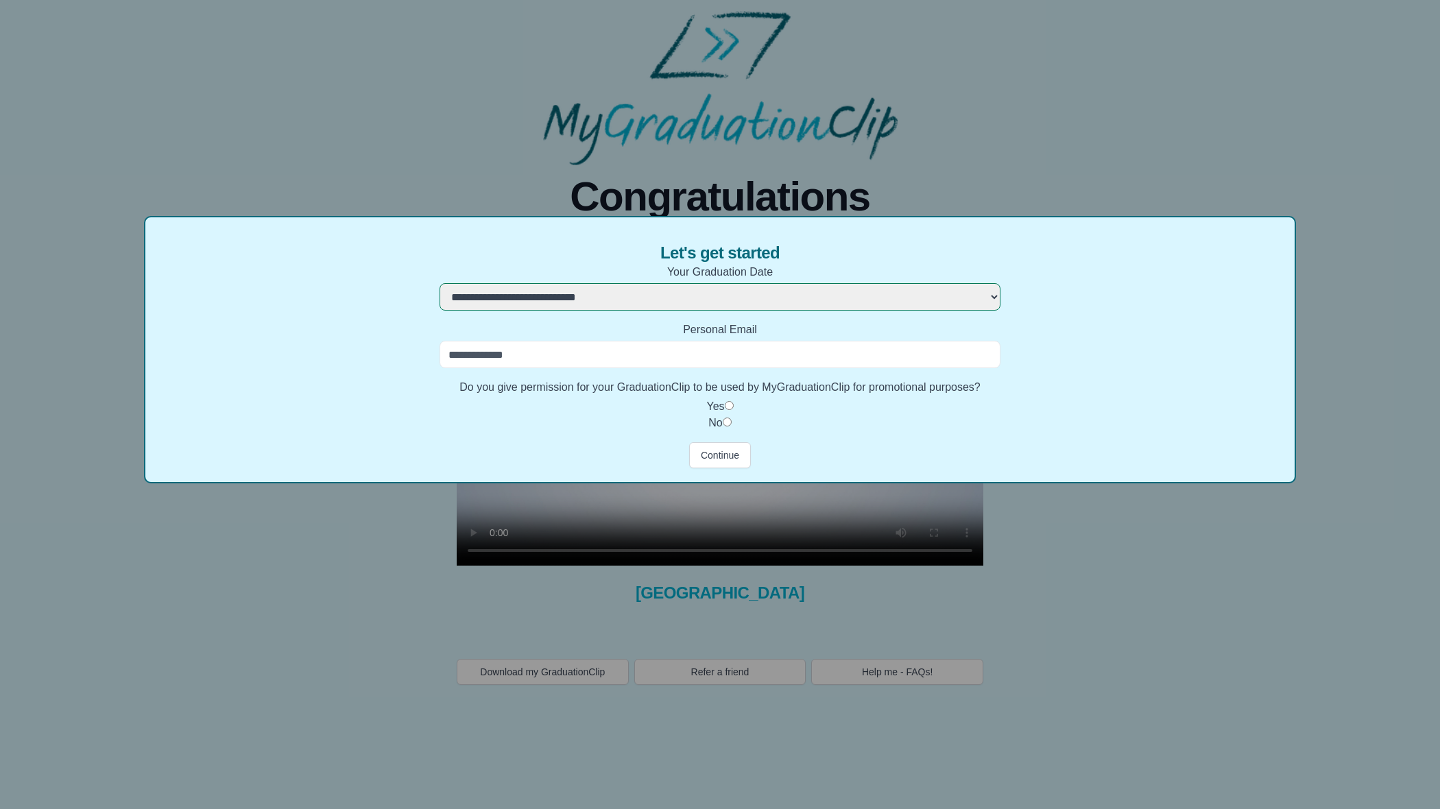  What do you see at coordinates (720, 253) in the screenshot?
I see `span: Let's get started` at bounding box center [720, 253].